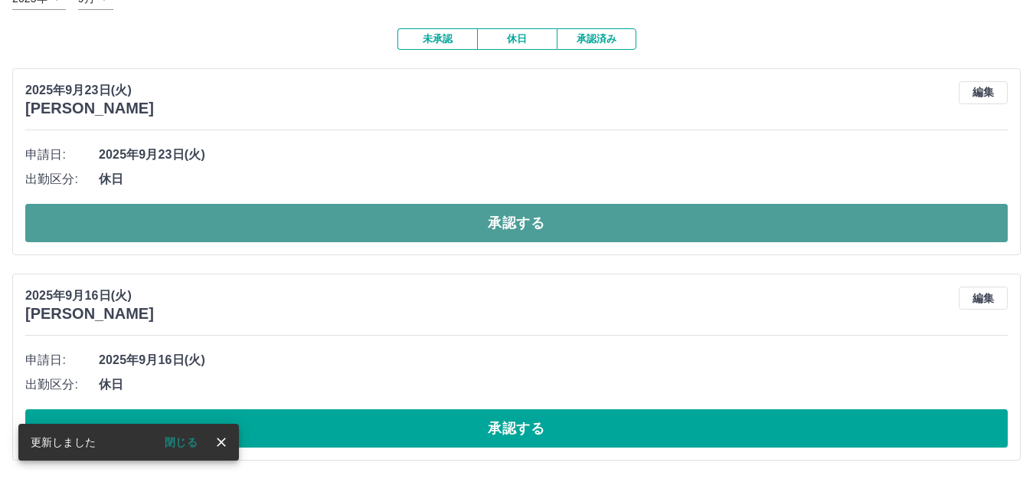 Image resolution: width=1033 pixels, height=479 pixels. What do you see at coordinates (553, 360) in the screenshot?
I see `span: 2025年9月16日(火)` at bounding box center [553, 360].